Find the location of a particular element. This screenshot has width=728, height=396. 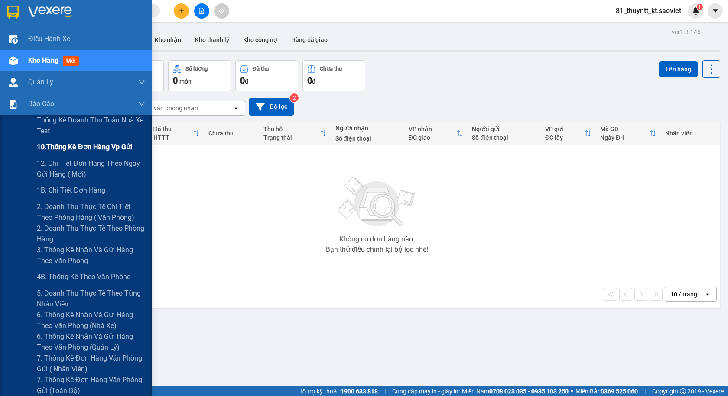

div: Mã GD is located at coordinates (624, 129).